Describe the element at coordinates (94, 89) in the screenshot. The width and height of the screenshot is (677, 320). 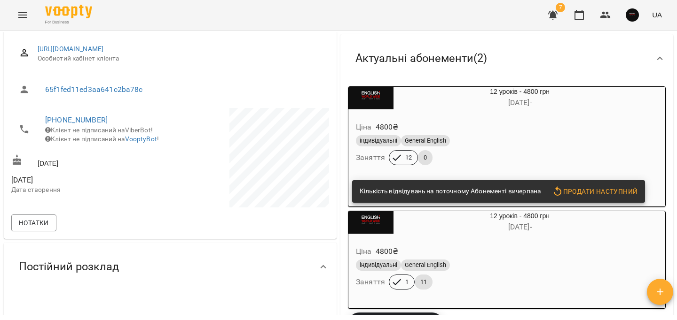
I see `a: 65f1fed11ed3aa641c2ba78c` at that location.